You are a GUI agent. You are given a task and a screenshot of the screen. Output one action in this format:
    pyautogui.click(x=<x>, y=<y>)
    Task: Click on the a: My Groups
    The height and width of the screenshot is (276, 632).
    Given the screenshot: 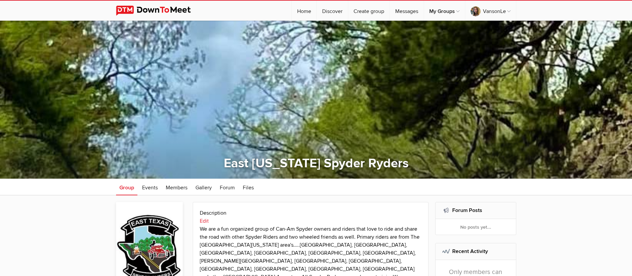 What is the action you would take?
    pyautogui.click(x=444, y=11)
    